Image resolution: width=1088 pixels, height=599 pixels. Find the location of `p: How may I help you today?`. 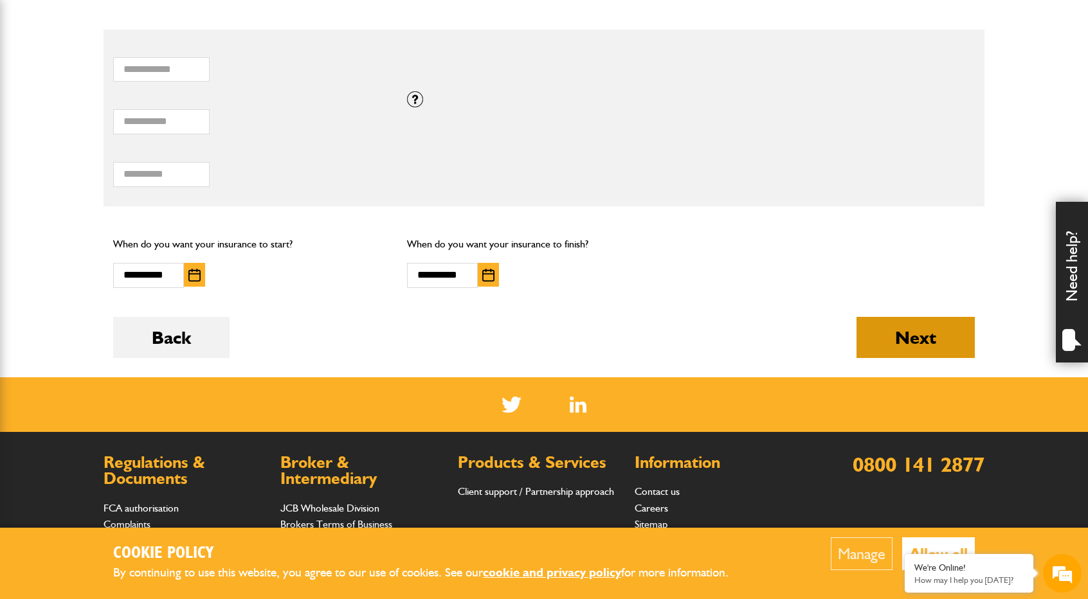

p: How may I help you today? is located at coordinates (969, 580).